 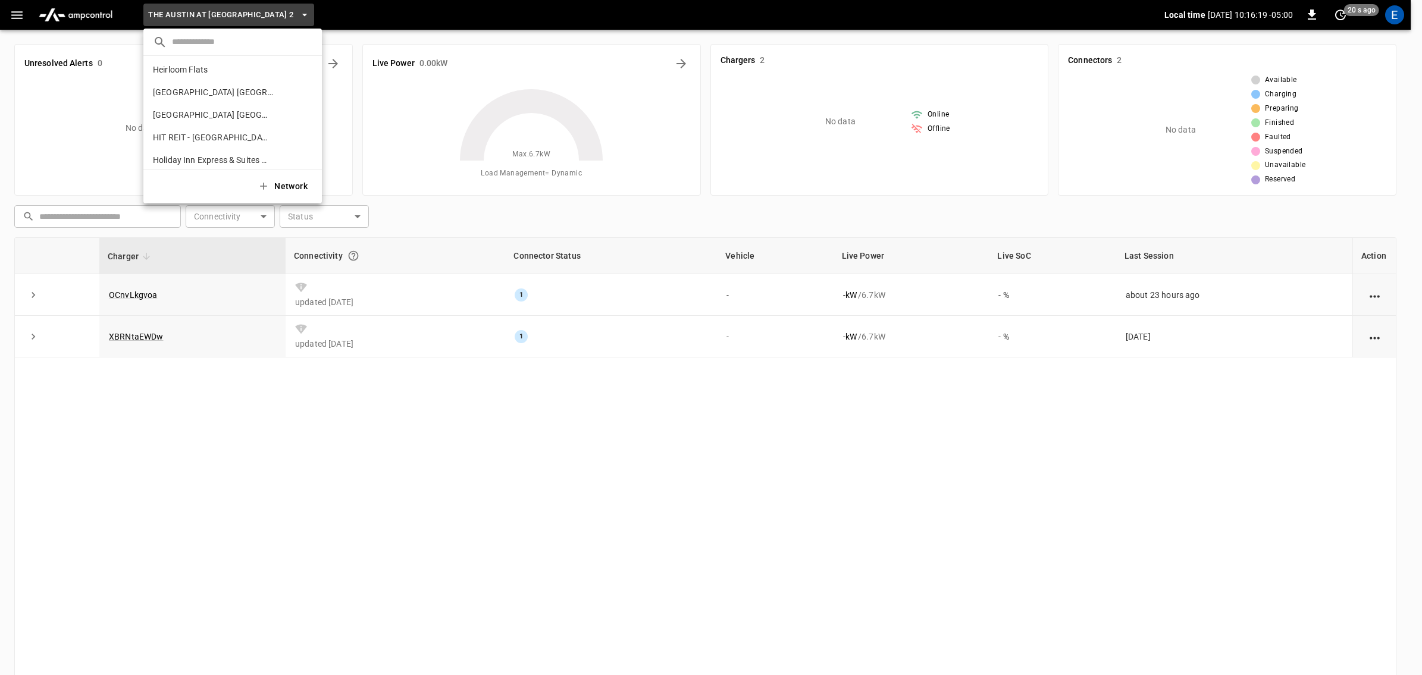 I want to click on button: Network, so click(x=284, y=186).